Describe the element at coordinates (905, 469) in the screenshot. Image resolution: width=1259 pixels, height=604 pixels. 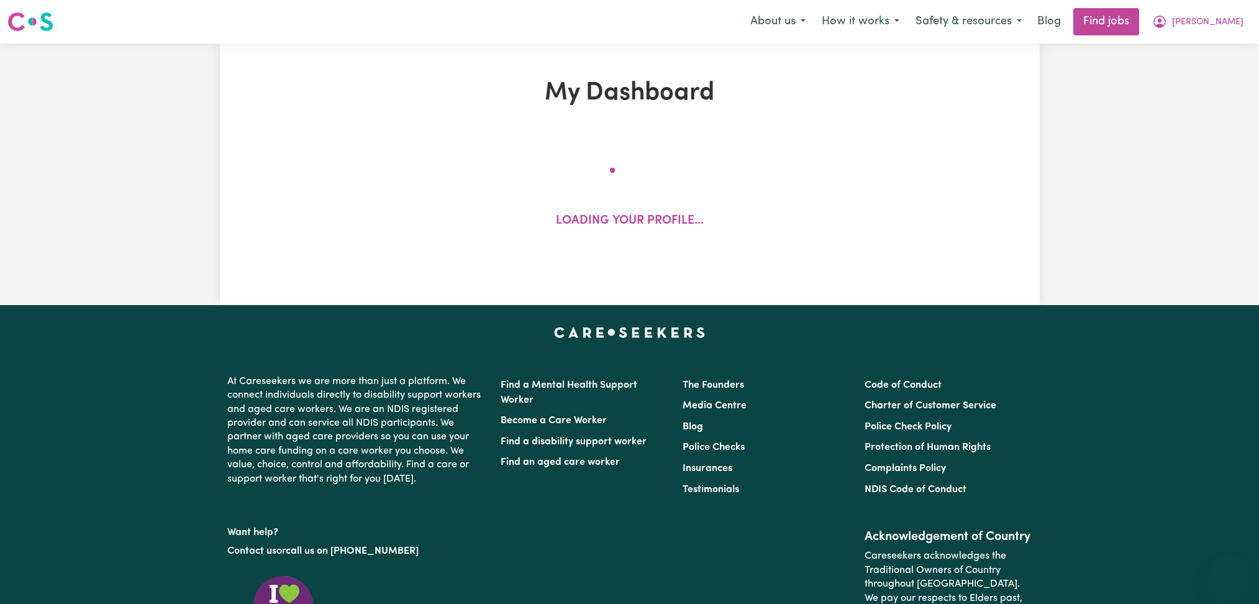
I see `a: Complaints Policy` at that location.